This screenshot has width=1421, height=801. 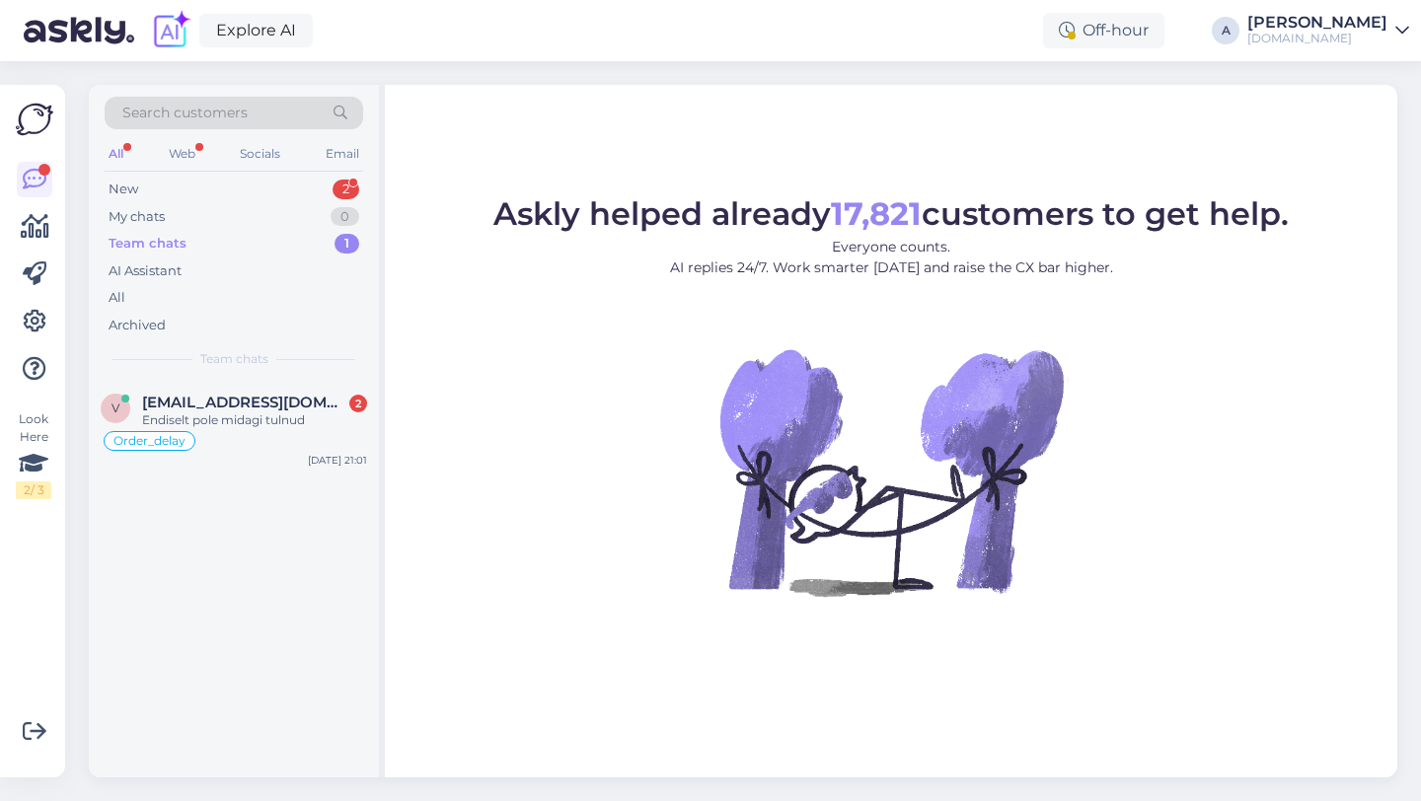 I want to click on a: Explore AI, so click(x=256, y=31).